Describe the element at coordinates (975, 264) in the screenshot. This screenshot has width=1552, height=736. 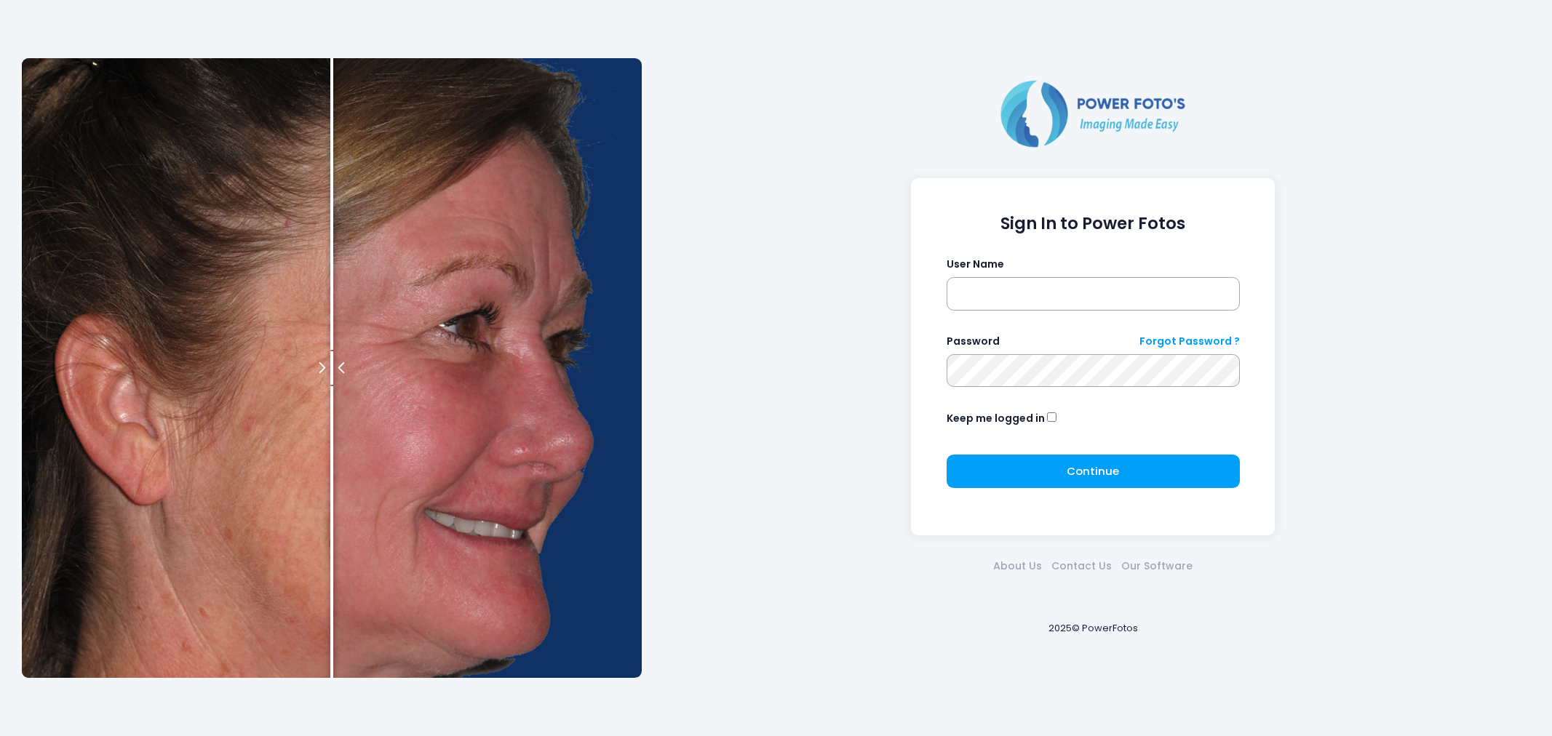
I see `label: User Name` at that location.